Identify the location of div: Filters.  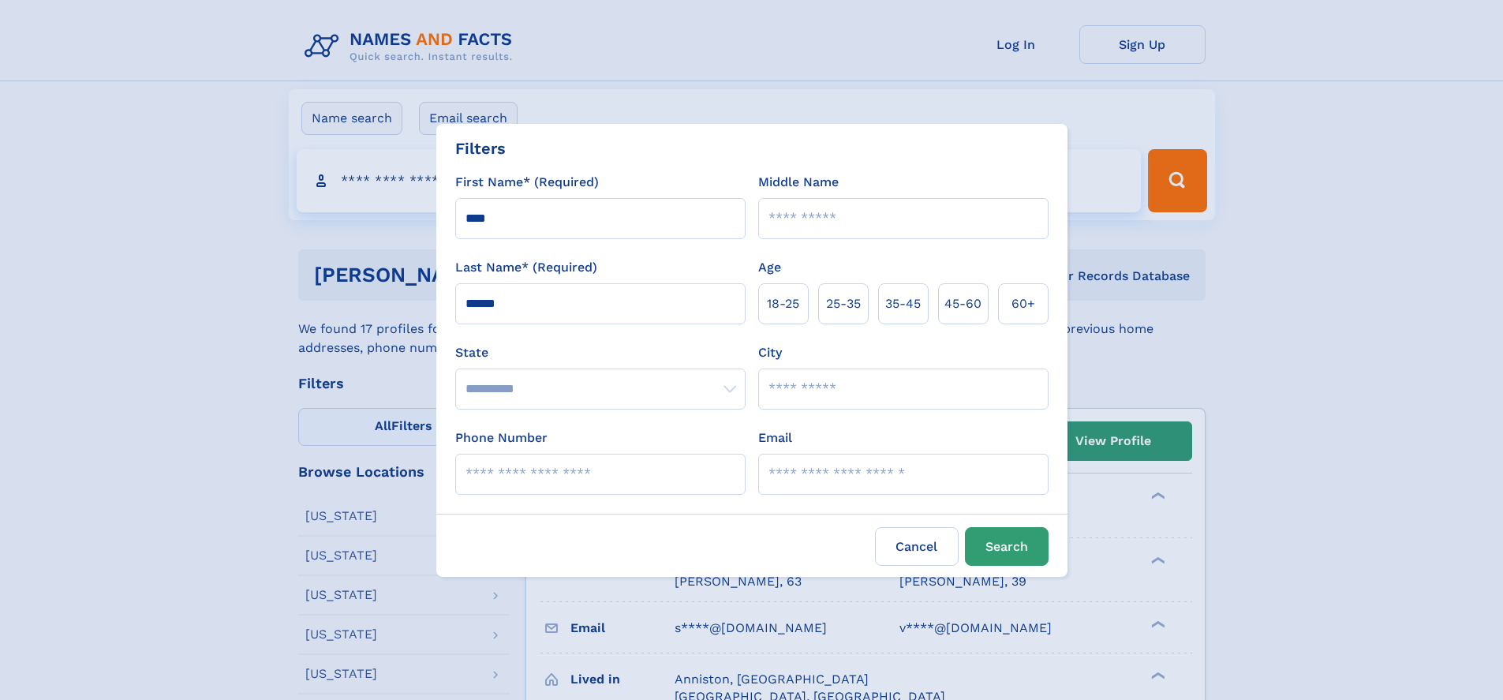
(480, 148).